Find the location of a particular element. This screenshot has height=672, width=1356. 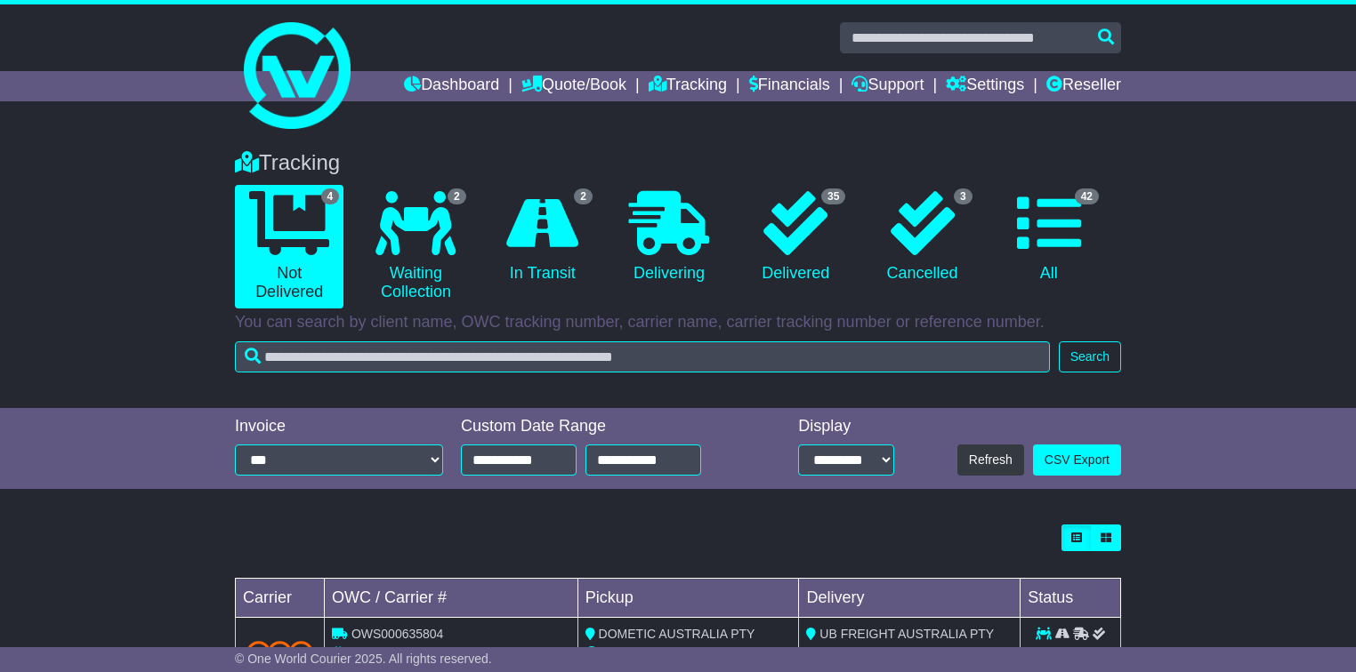

a: 4 Not Delivered is located at coordinates (289, 246).